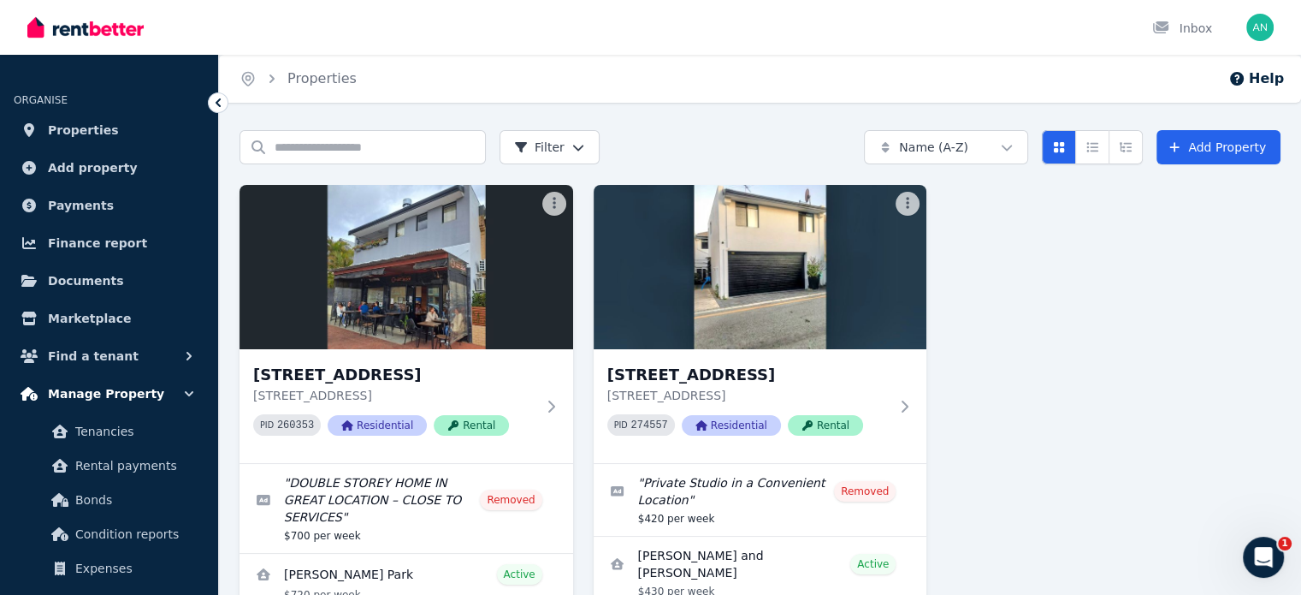  What do you see at coordinates (109, 281) in the screenshot?
I see `a: Documents` at bounding box center [109, 281].